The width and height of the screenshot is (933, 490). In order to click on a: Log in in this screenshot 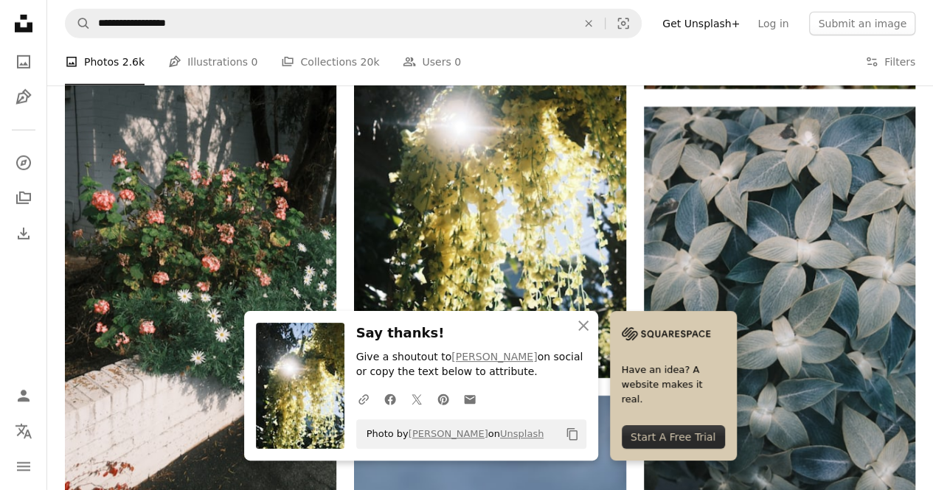, I will do `click(773, 24)`.